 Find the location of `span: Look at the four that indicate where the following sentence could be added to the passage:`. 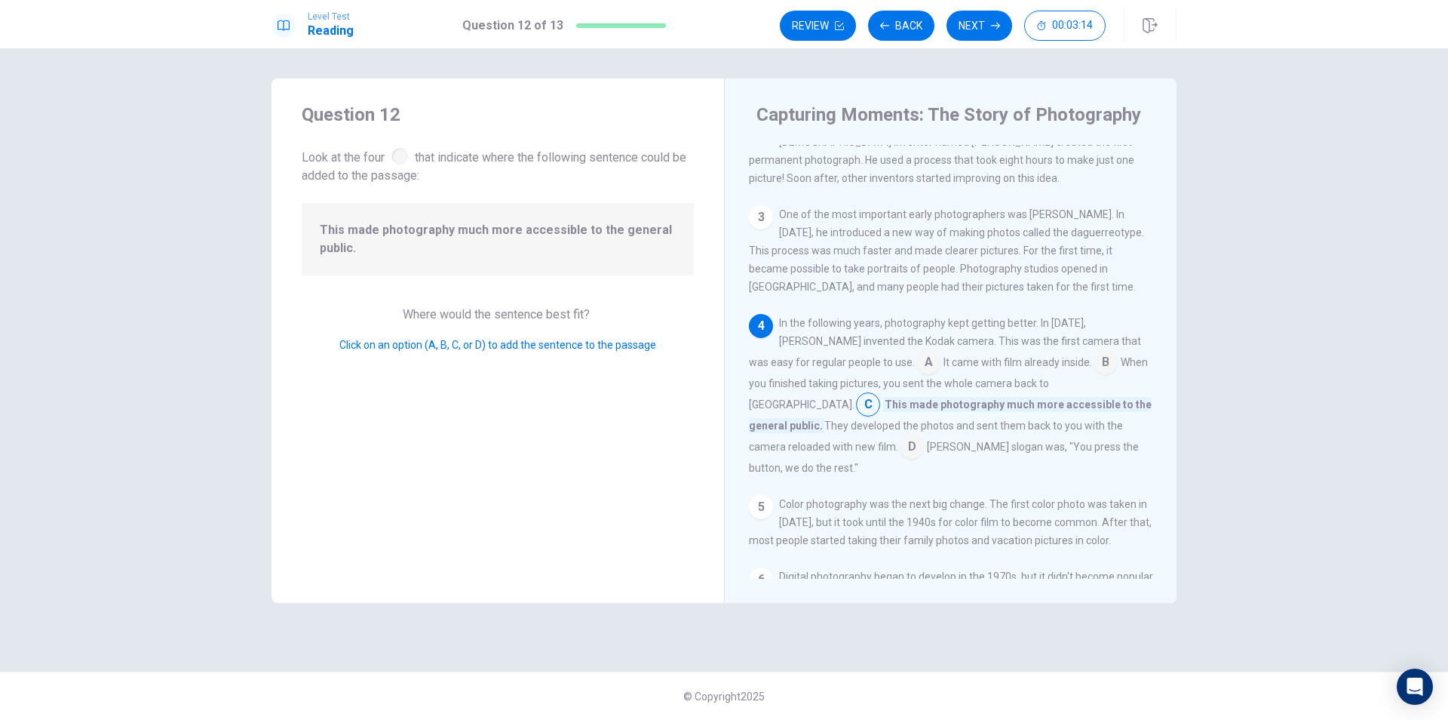

span: Look at the four that indicate where the following sentence could be added to the passage: is located at coordinates (498, 164).